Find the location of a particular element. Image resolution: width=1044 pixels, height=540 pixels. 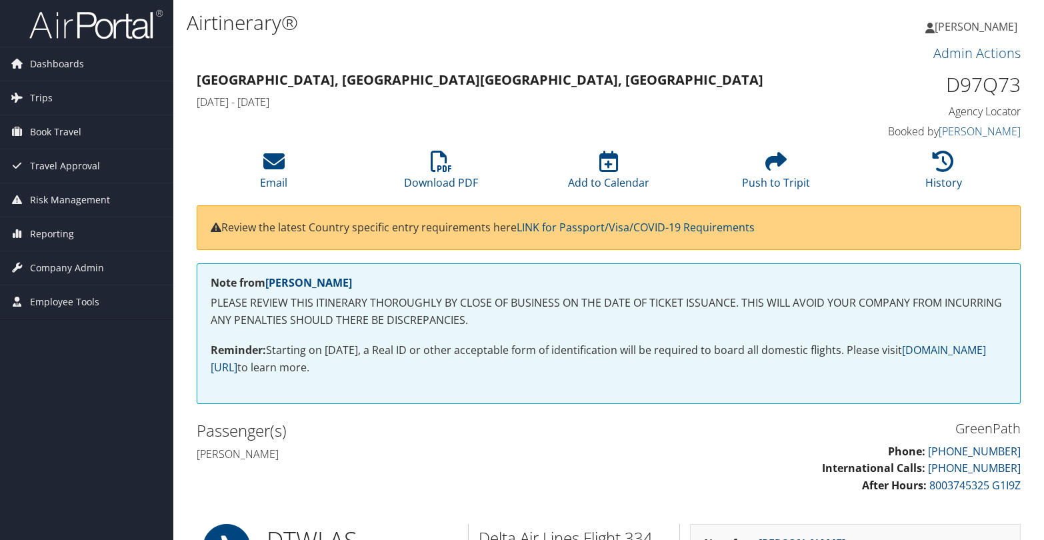

strong: Reminder: is located at coordinates (238, 350).